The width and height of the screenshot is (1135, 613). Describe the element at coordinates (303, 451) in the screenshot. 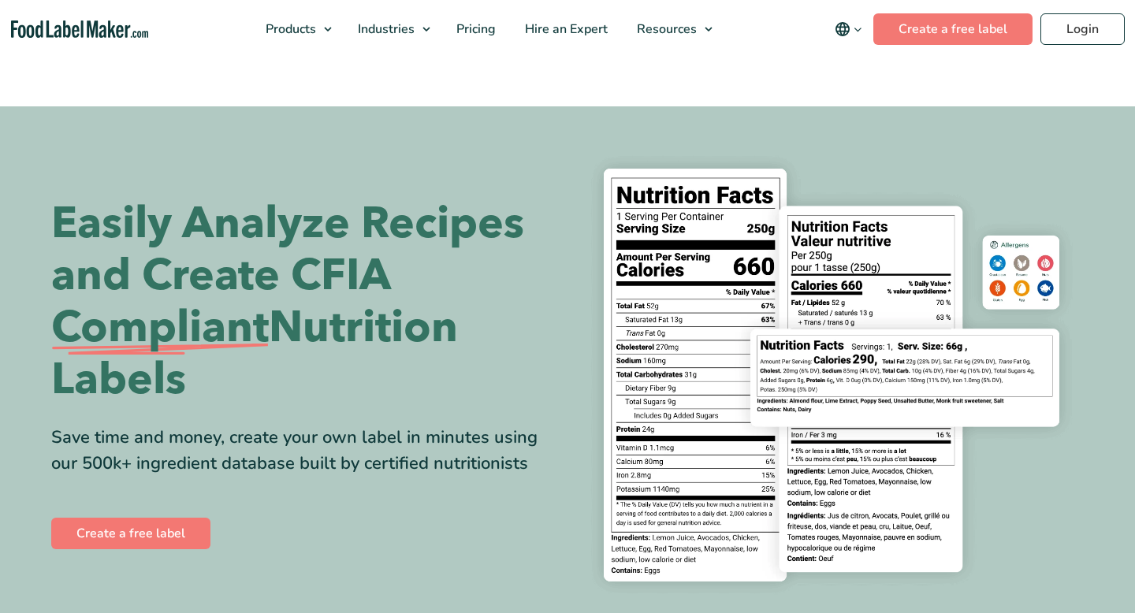

I see `div: Save time and money, create your own label in minutes using our 500k+ ingredient database built b...` at that location.